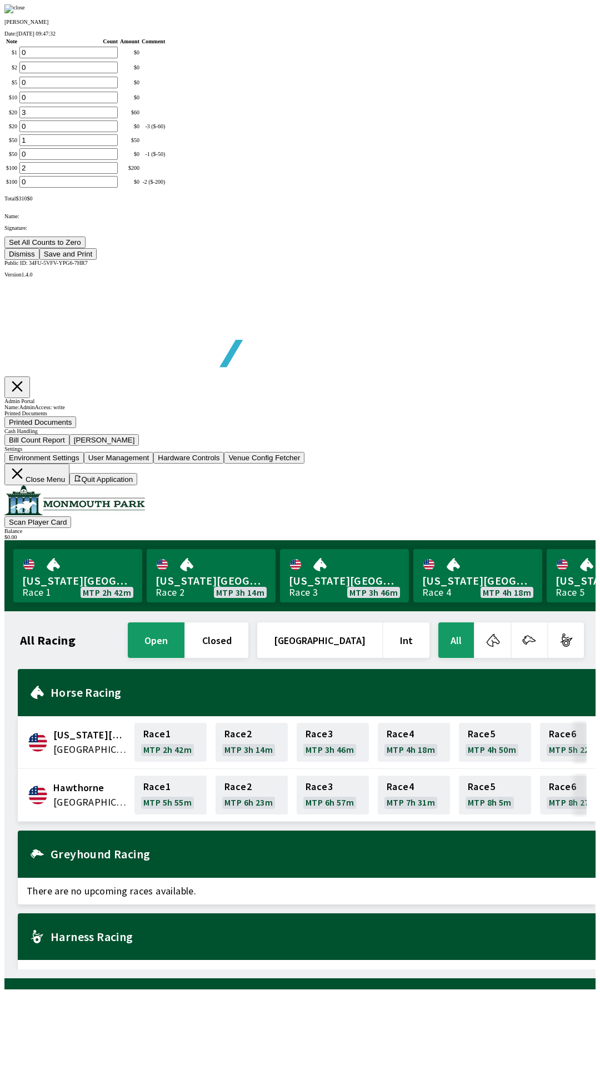  Describe the element at coordinates (252, 795) in the screenshot. I see `a: Race2MTP 6h 23m` at that location.